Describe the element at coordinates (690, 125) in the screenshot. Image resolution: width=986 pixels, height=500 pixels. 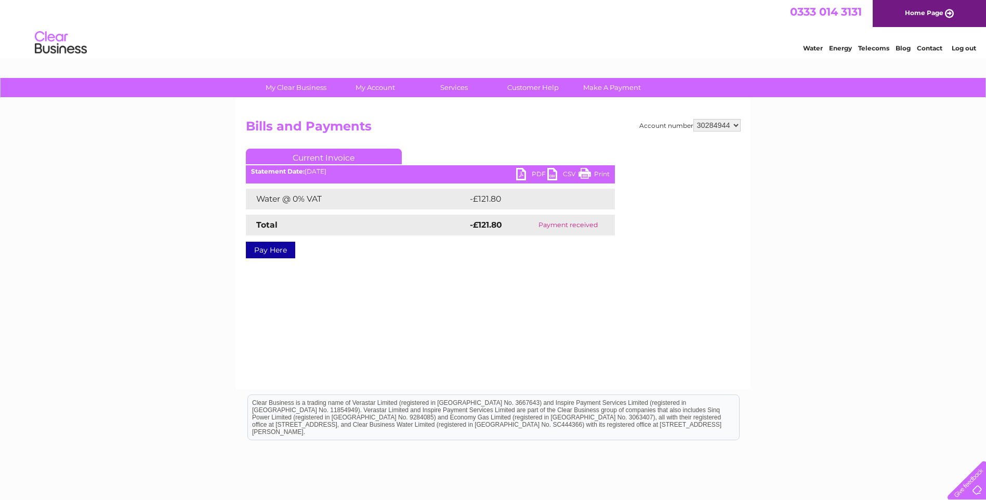
I see `div: Account number` at that location.